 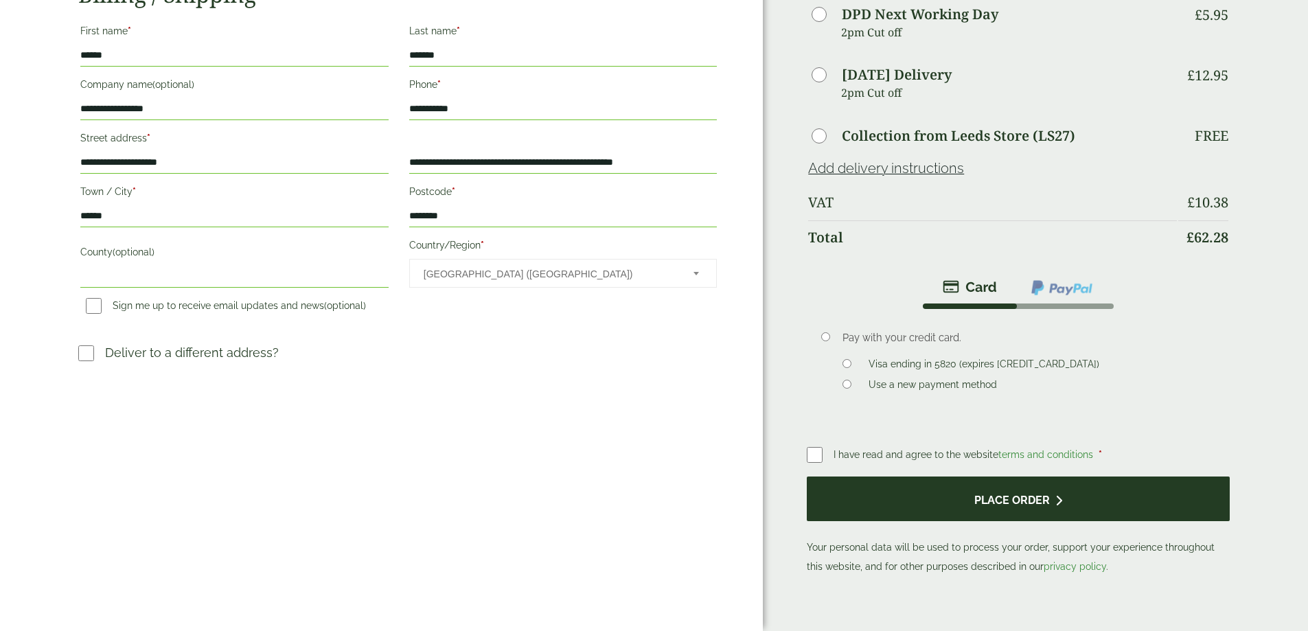 What do you see at coordinates (969, 287) in the screenshot?
I see `img: stripe.png` at bounding box center [969, 287].